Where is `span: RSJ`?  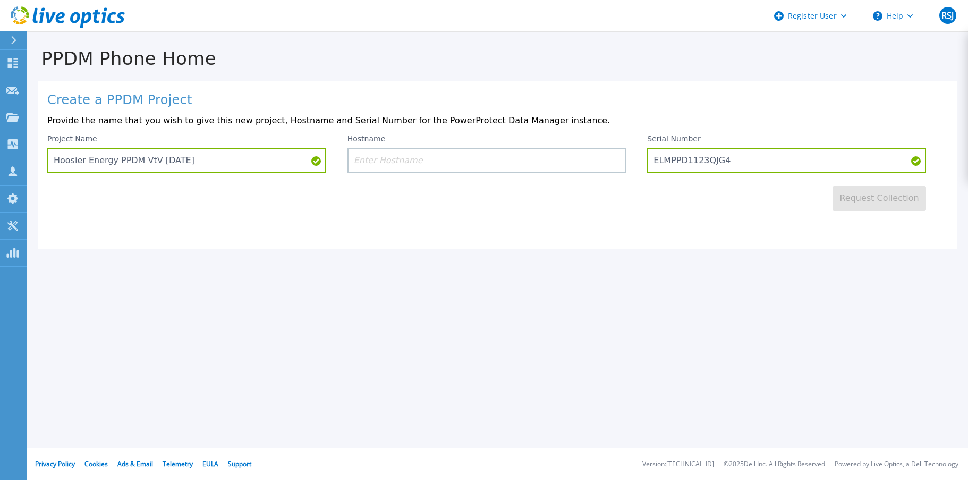 span: RSJ is located at coordinates (948, 15).